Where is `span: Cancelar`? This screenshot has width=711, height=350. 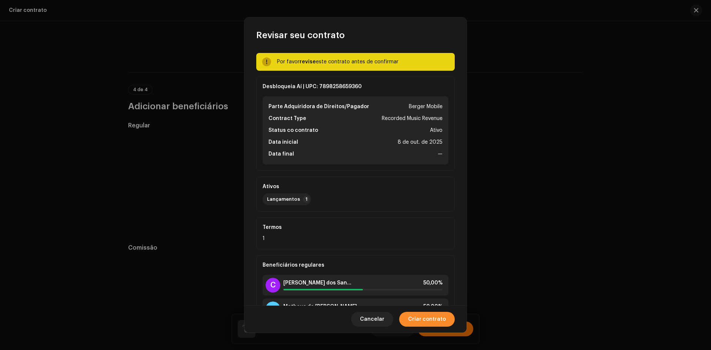 span: Cancelar is located at coordinates (372, 319).